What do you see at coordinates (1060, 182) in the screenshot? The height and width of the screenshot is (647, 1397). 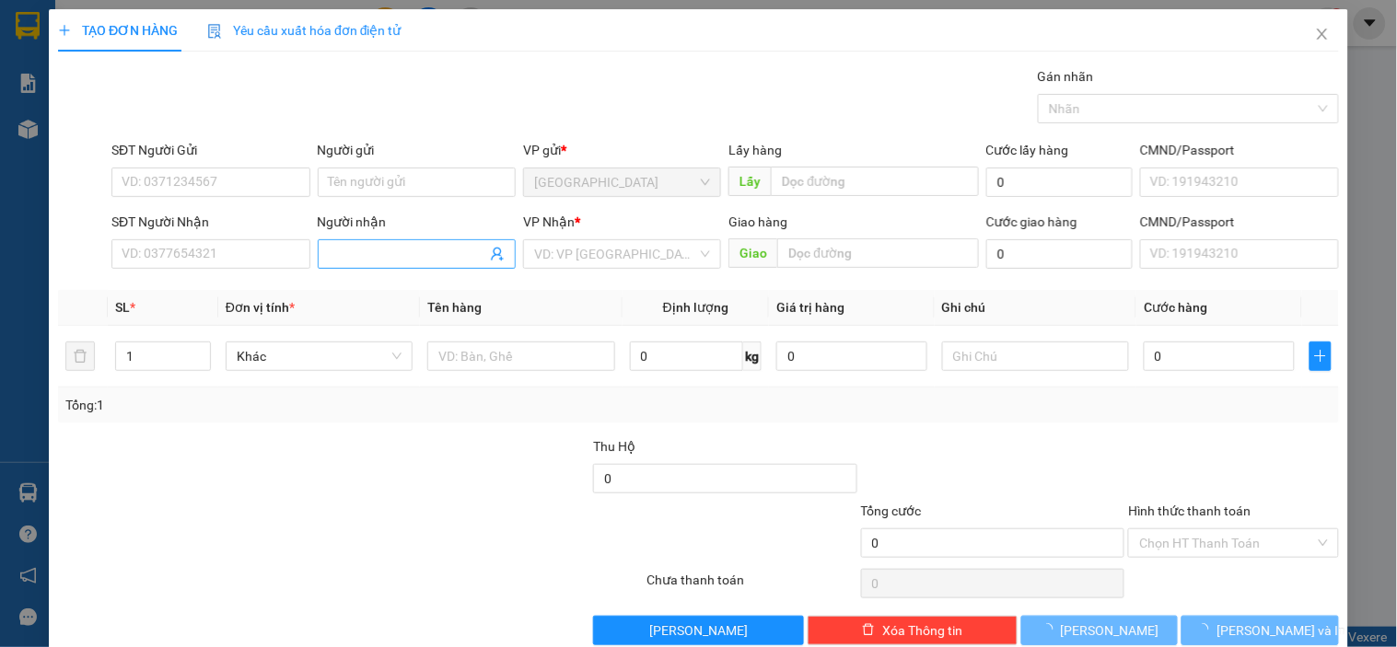 I see `input: Cước lấy hàng` at bounding box center [1060, 182].